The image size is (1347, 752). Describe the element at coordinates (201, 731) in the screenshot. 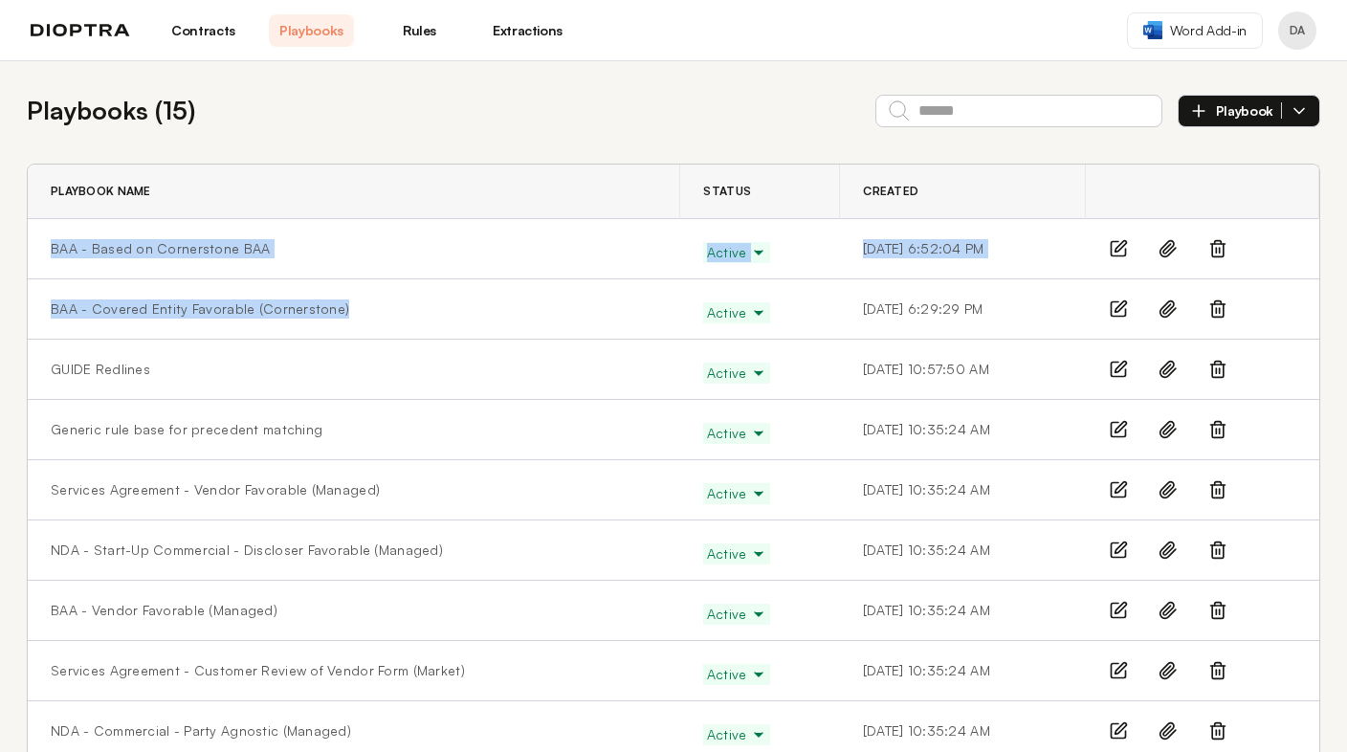

I see `a: NDA - Commercial - Party Agnostic (Managed)` at that location.